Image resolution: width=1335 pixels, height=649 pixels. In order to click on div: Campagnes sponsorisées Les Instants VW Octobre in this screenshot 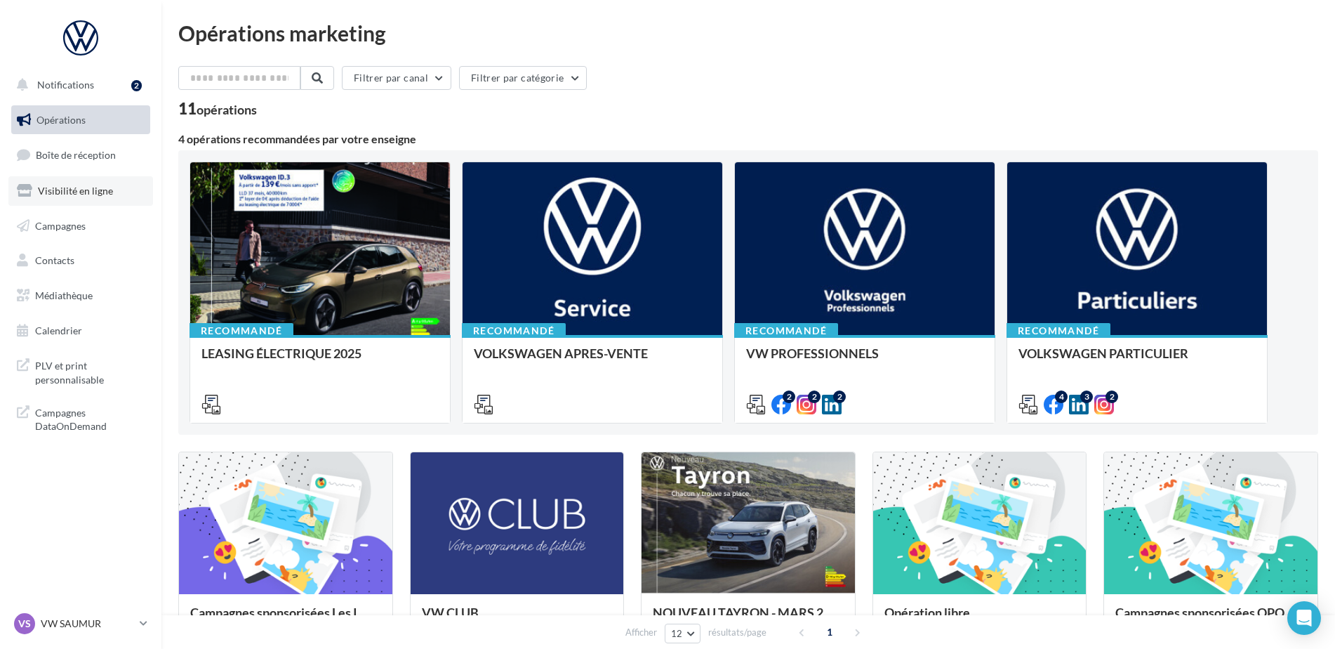, I will do `click(286, 619)`.